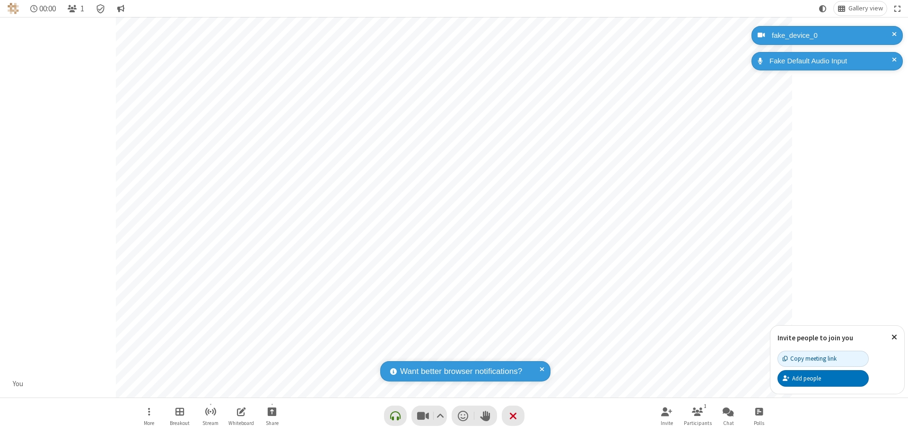 The width and height of the screenshot is (908, 433). I want to click on span: Gallery view, so click(866, 9).